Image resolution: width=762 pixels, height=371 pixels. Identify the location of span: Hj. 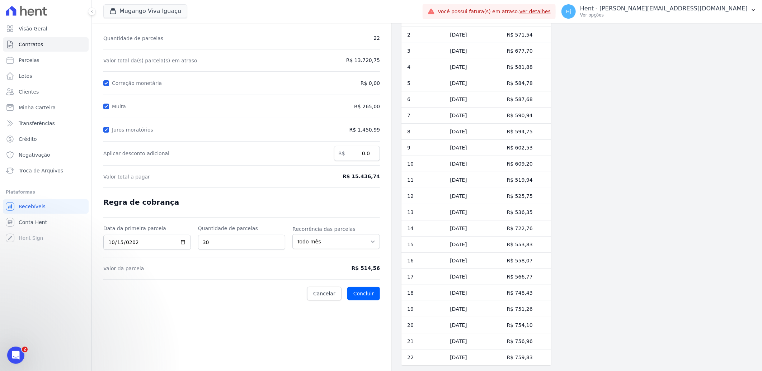
(569, 11).